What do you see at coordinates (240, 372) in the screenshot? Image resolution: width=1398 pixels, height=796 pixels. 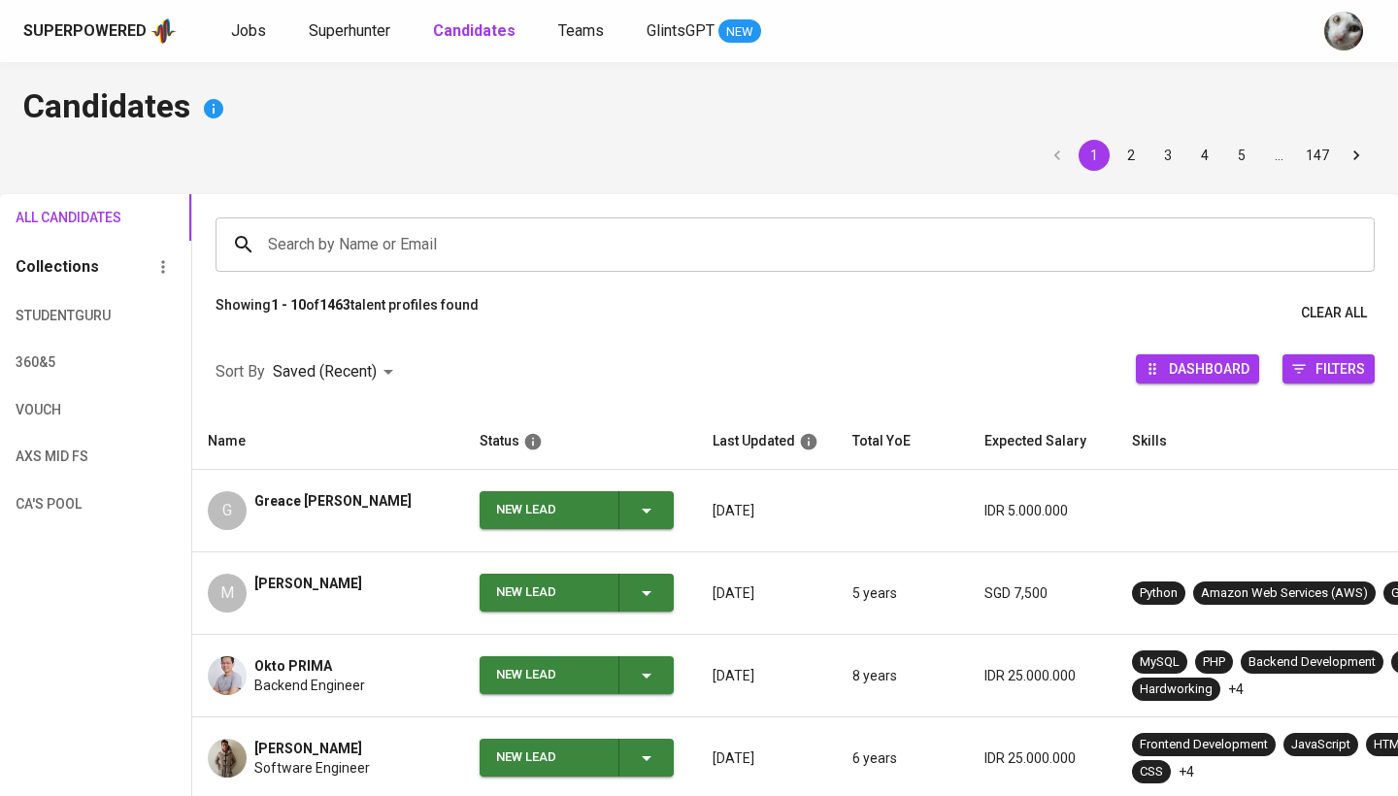 I see `p: Sort By` at bounding box center [240, 372].